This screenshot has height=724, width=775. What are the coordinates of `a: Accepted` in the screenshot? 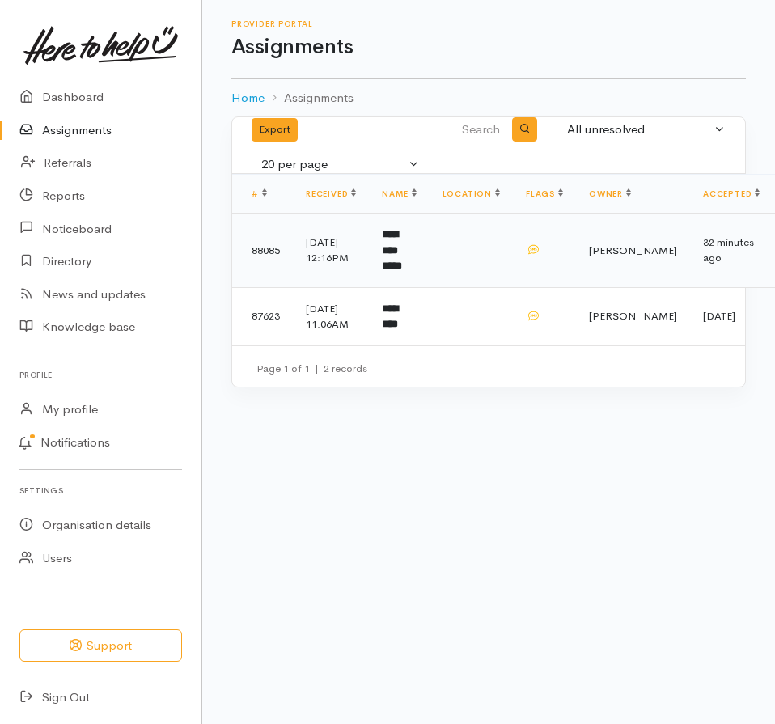 It's located at (731, 193).